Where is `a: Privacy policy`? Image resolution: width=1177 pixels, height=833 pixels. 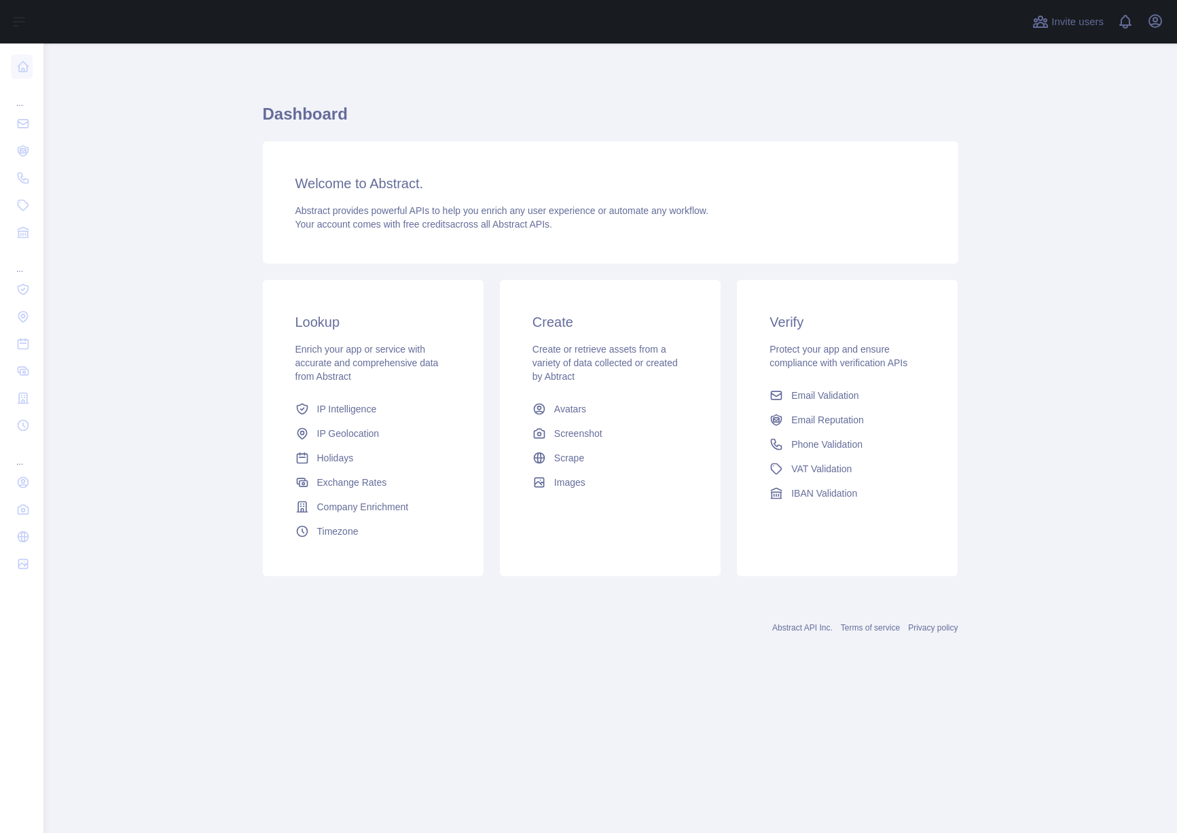 a: Privacy policy is located at coordinates (933, 628).